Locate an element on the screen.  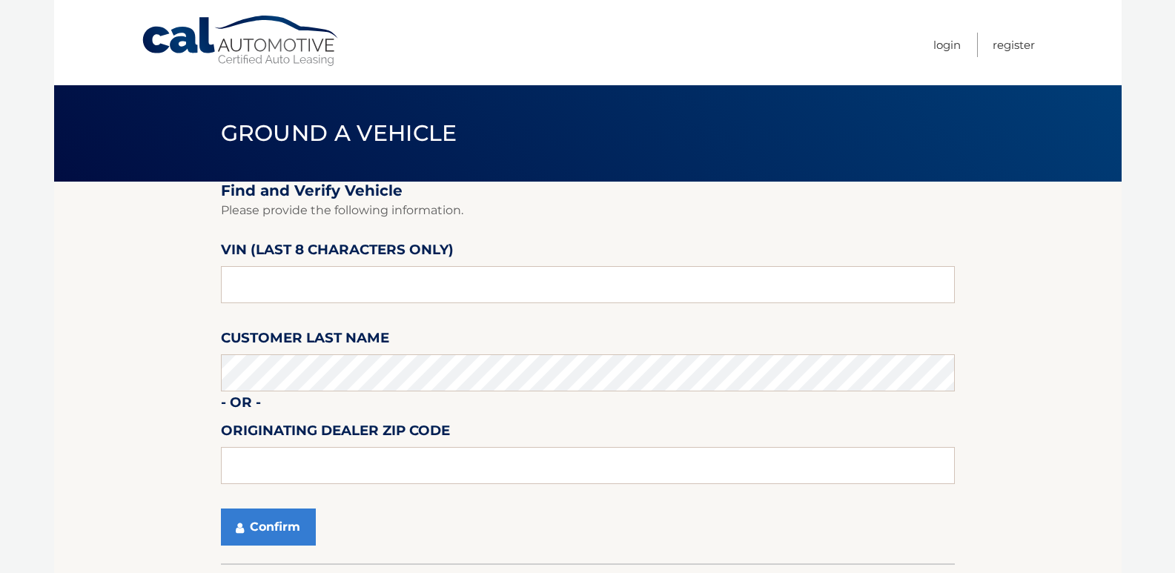
a: Register is located at coordinates (1014, 44).